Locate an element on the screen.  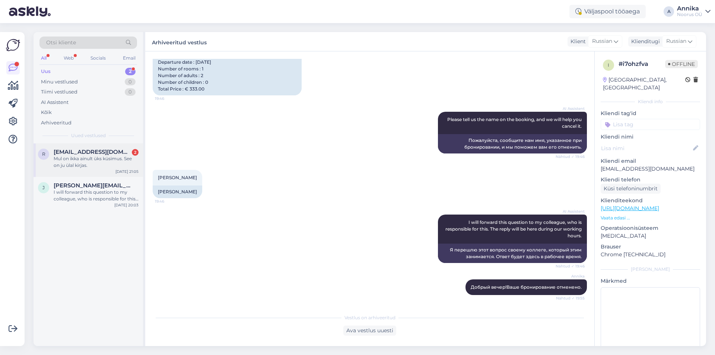
div: Ava vestlus uuesti is located at coordinates (370, 330).